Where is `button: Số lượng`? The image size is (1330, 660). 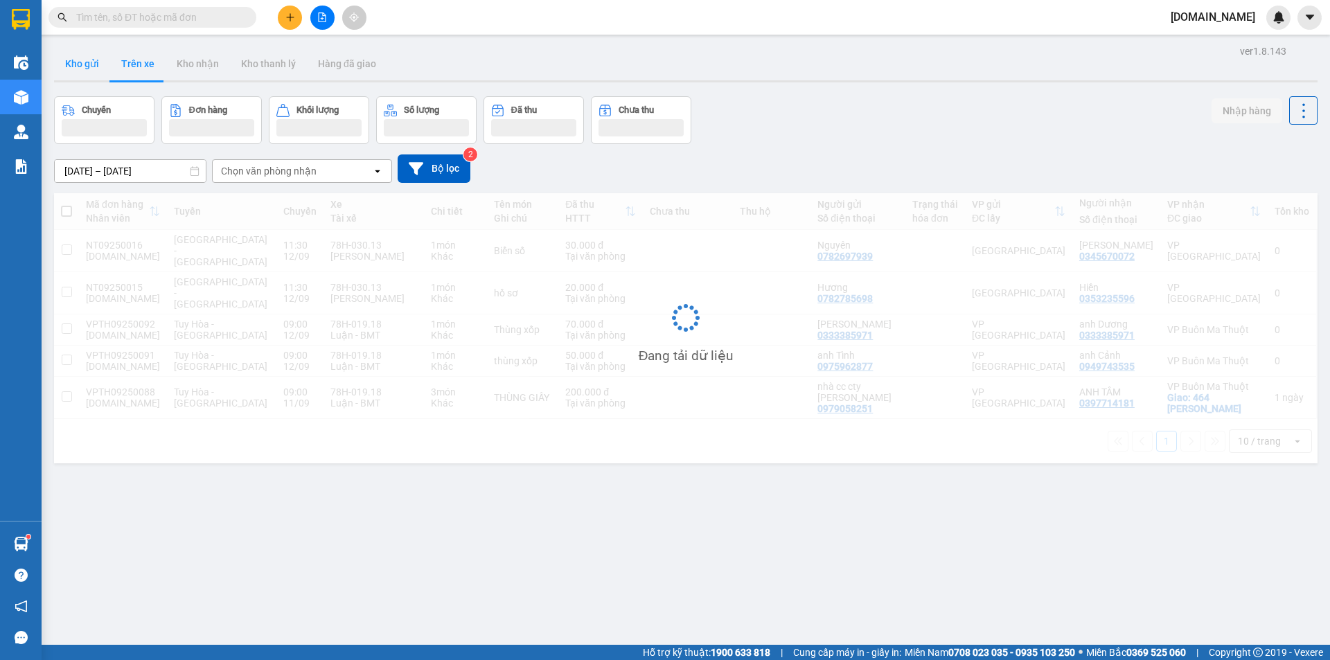 button: Số lượng is located at coordinates (426, 120).